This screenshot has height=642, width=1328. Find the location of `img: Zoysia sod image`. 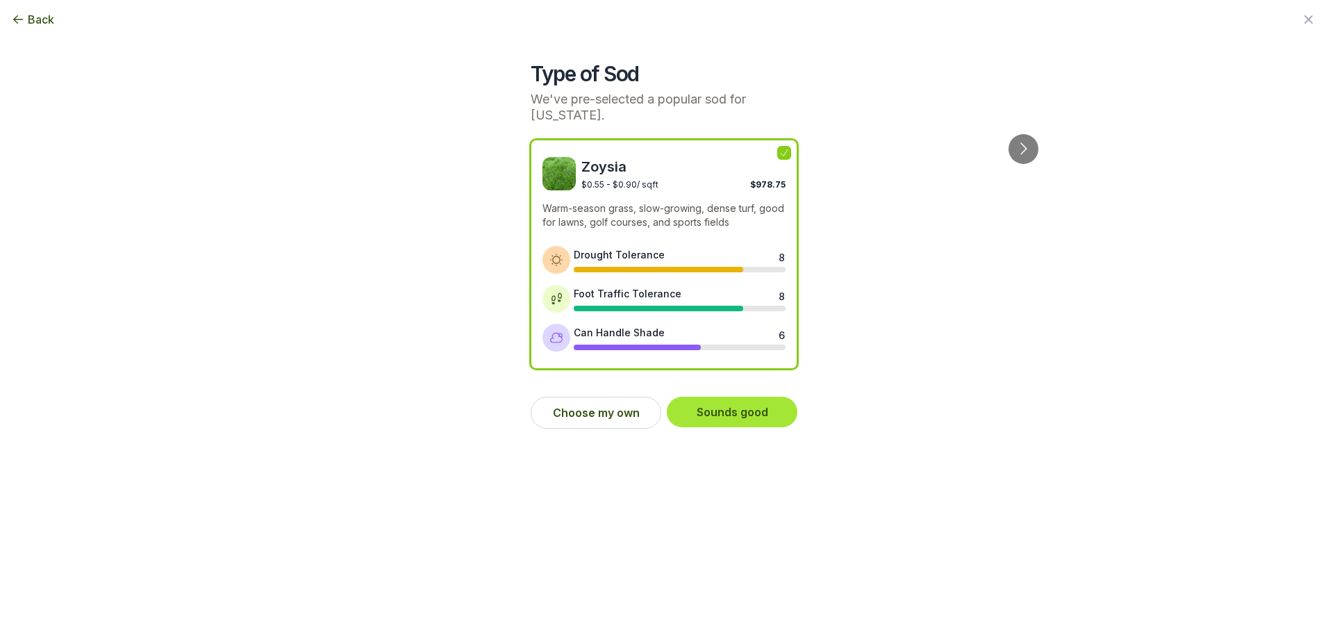

img: Zoysia sod image is located at coordinates (559, 174).